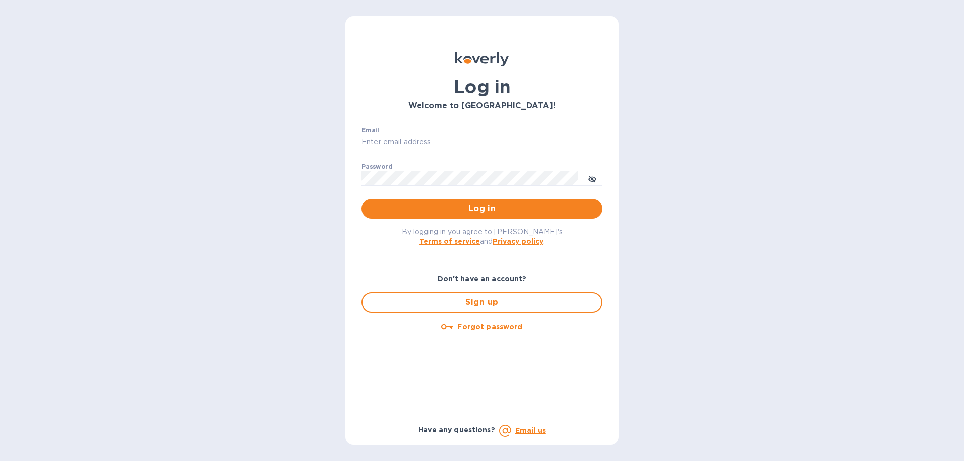  What do you see at coordinates (370, 131) in the screenshot?
I see `label: Email` at bounding box center [370, 131].